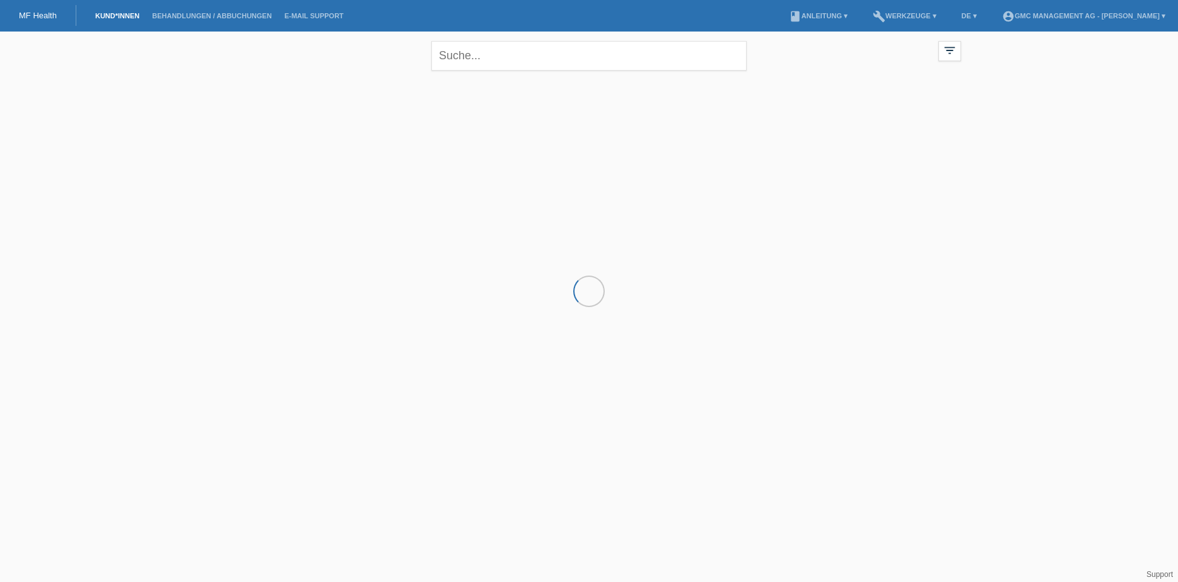 Image resolution: width=1178 pixels, height=582 pixels. I want to click on a: E-Mail Support, so click(314, 16).